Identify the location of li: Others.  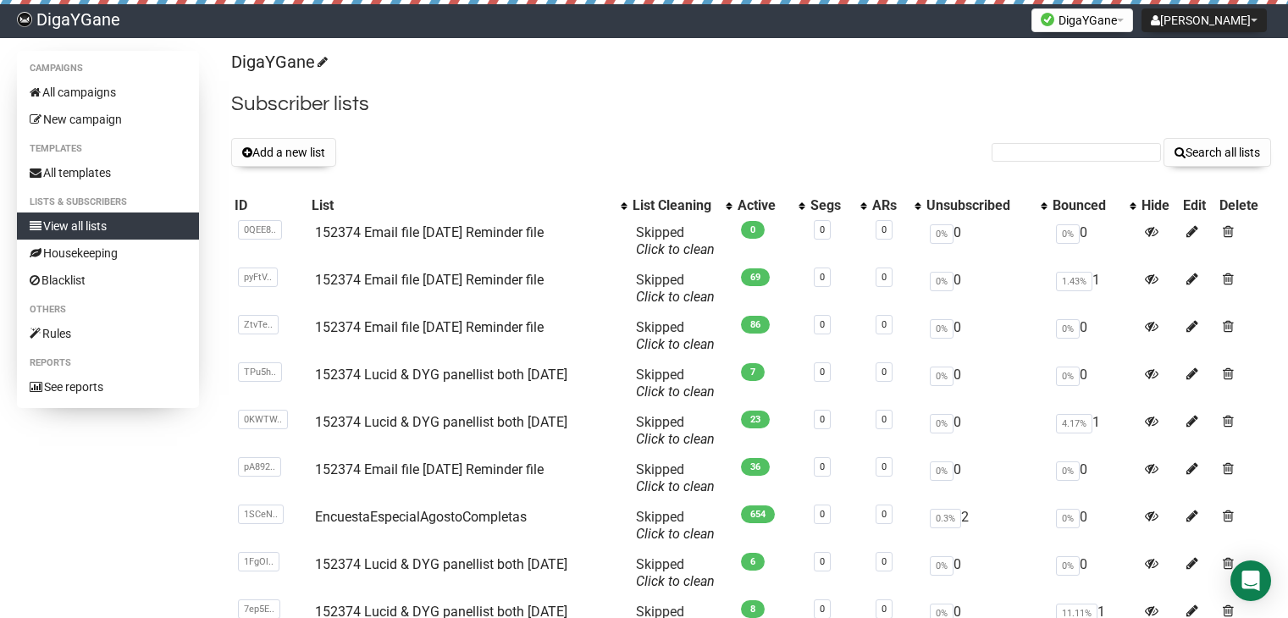
(108, 310).